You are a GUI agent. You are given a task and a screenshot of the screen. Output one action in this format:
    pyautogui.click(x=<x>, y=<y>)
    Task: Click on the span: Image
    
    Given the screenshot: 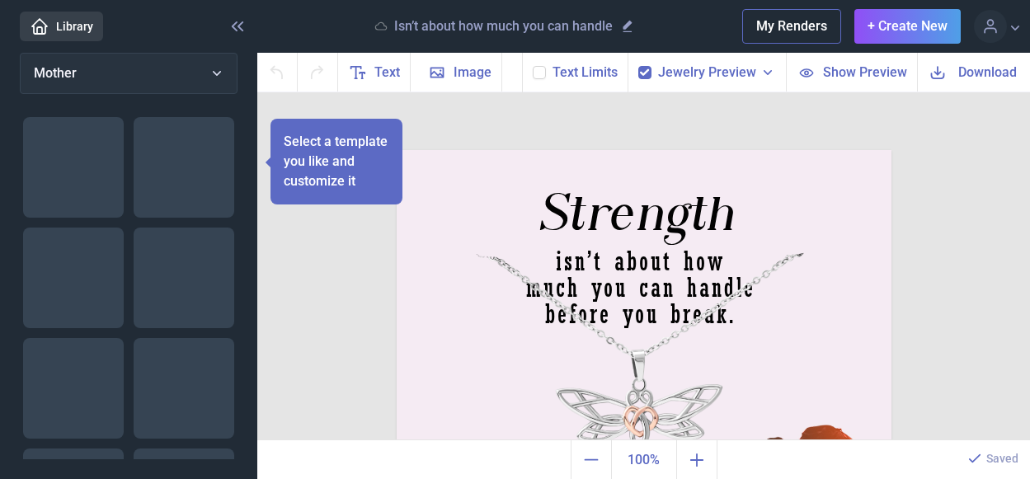 What is the action you would take?
    pyautogui.click(x=473, y=73)
    